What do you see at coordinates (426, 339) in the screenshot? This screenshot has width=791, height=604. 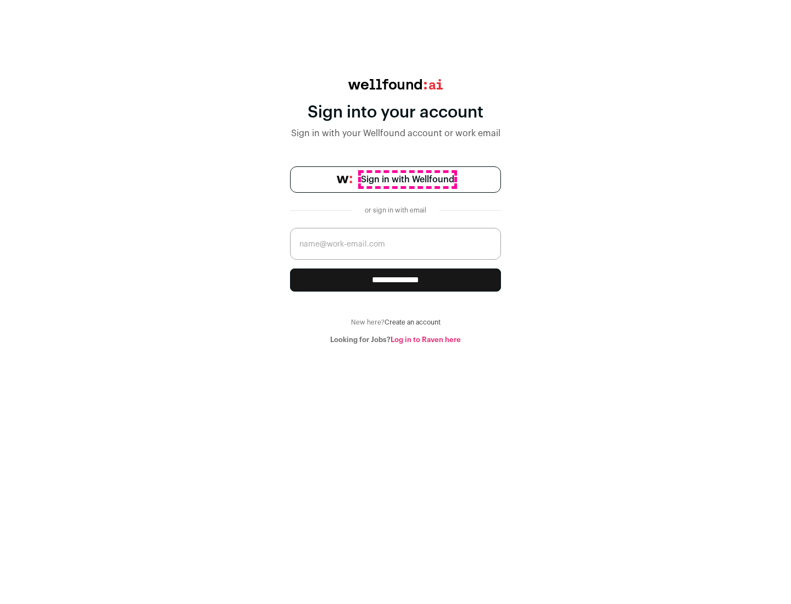 I see `a: Log in to Raven here` at bounding box center [426, 339].